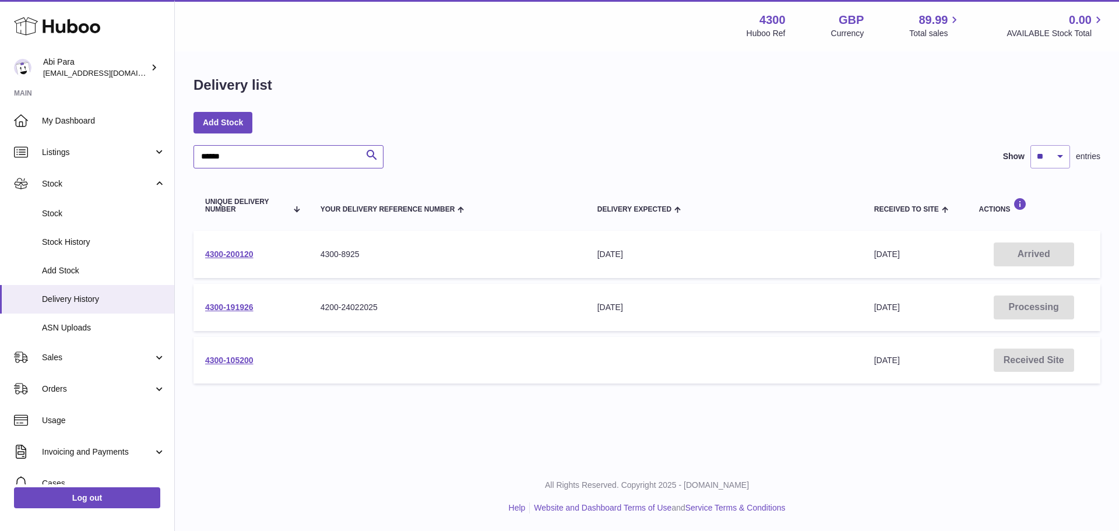 This screenshot has height=531, width=1119. What do you see at coordinates (246, 206) in the screenshot?
I see `span: Unique Delivery Number` at bounding box center [246, 206].